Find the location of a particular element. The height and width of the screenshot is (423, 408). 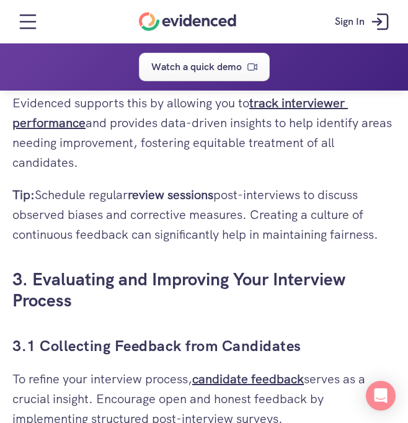

strong: review sessions is located at coordinates (170, 195).